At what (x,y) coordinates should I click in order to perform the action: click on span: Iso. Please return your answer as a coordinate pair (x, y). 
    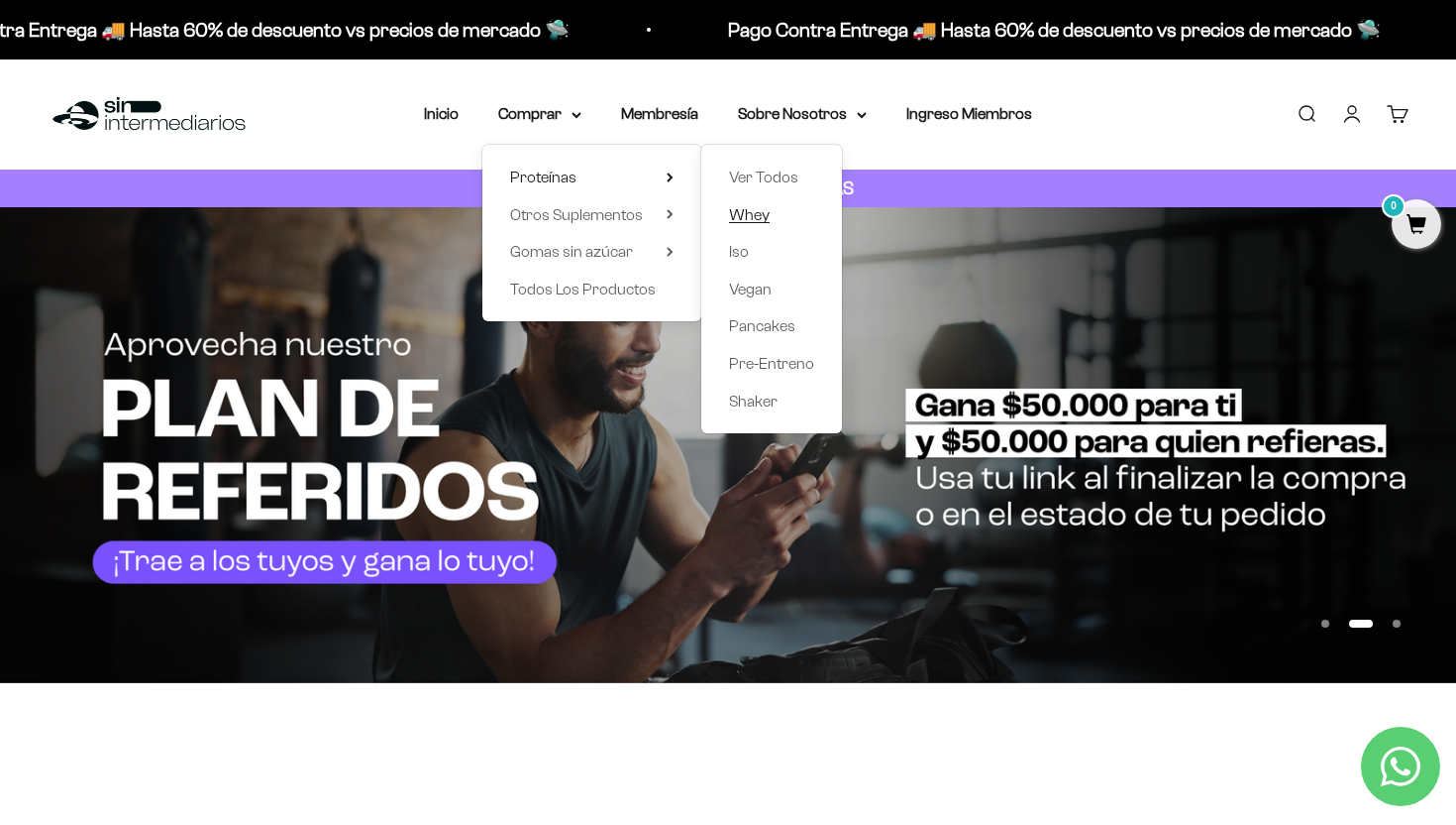
    Looking at the image, I should click on (739, 250).